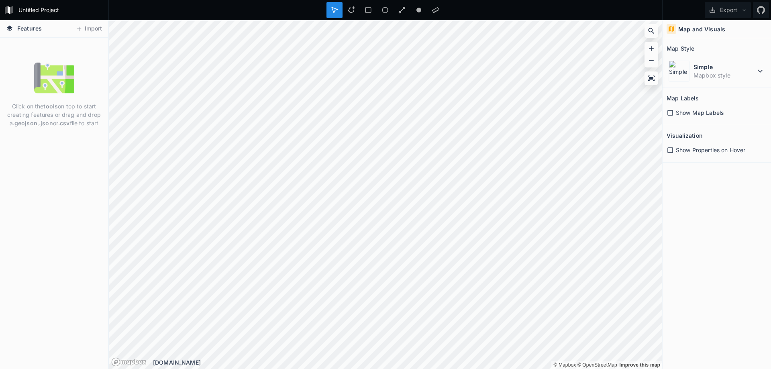 This screenshot has height=369, width=771. What do you see at coordinates (129, 362) in the screenshot?
I see `a: Mapbox logo` at bounding box center [129, 362].